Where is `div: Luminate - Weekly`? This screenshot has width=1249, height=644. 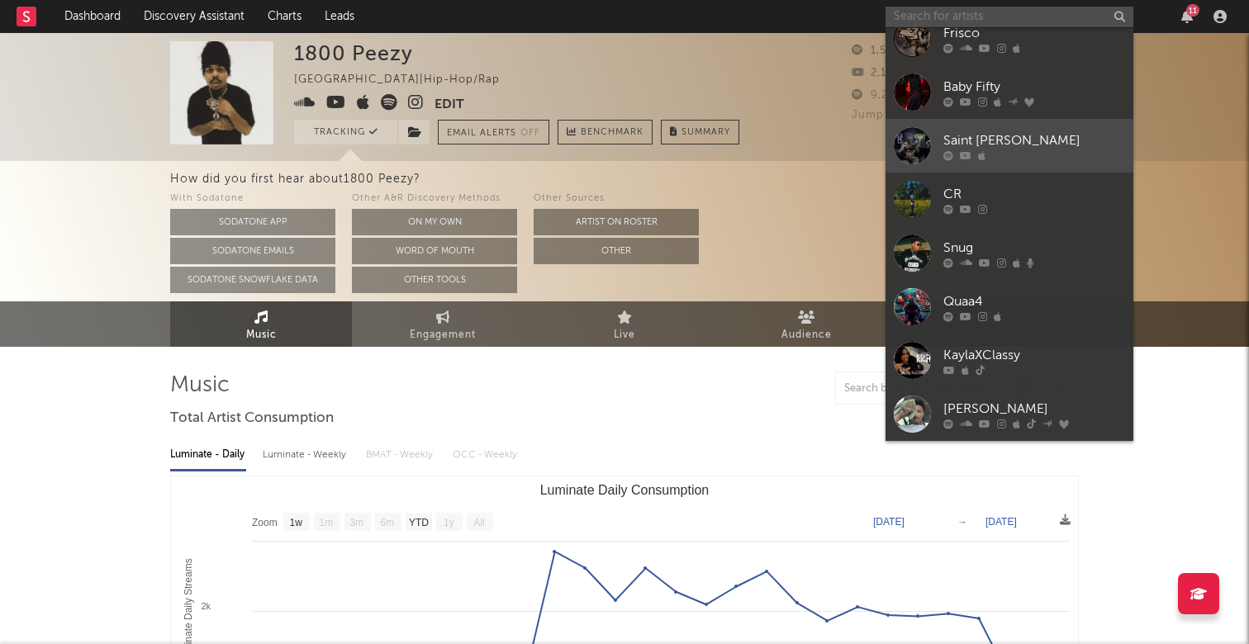 div: Luminate - Weekly is located at coordinates (306, 455).